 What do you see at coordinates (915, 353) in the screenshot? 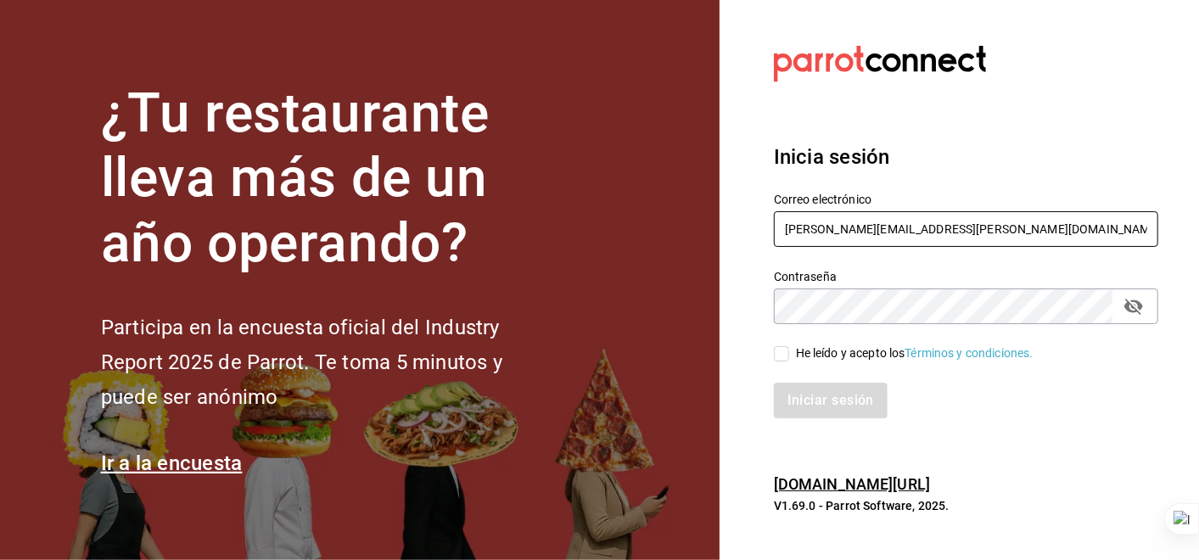
I see `div: He leído y acepto los` at bounding box center [915, 353].